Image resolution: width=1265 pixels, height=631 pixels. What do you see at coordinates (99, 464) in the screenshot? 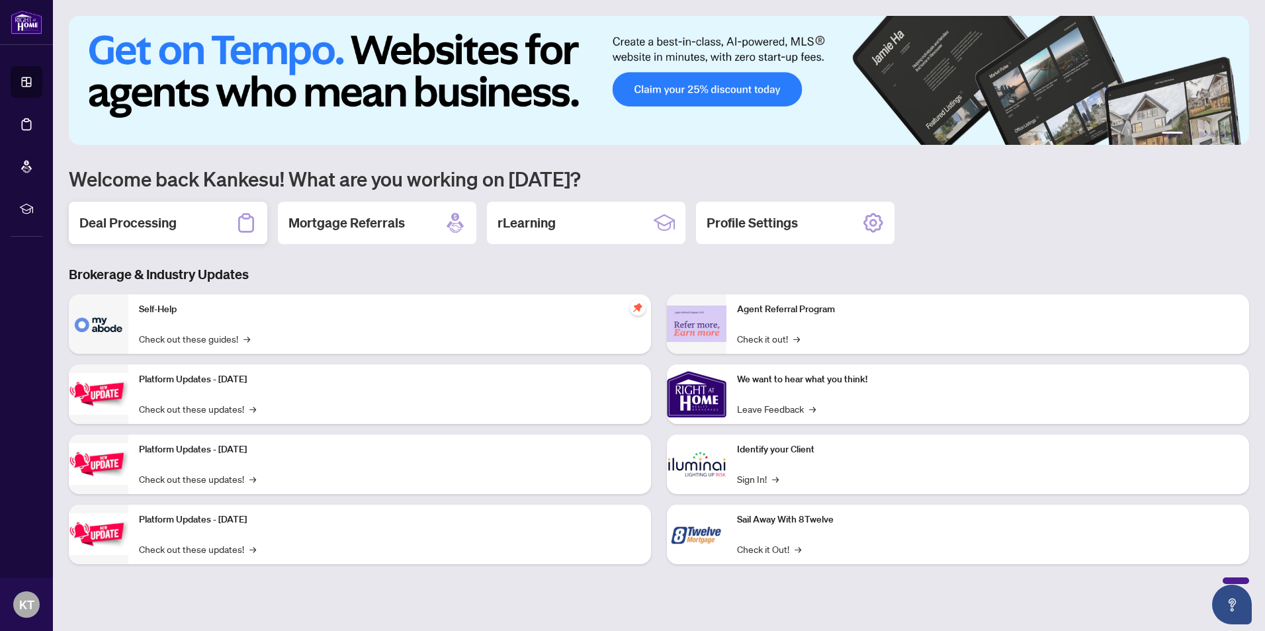
I see `img: Platform Updates - July 8, 2025` at bounding box center [99, 464].